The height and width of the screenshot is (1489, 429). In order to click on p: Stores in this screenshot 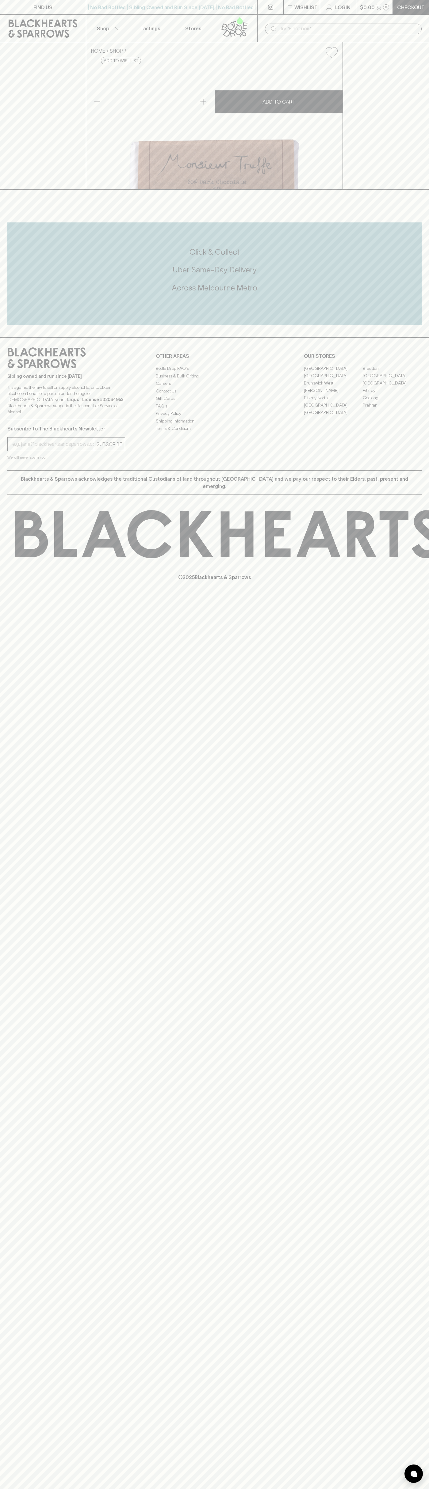, I will do `click(193, 28)`.